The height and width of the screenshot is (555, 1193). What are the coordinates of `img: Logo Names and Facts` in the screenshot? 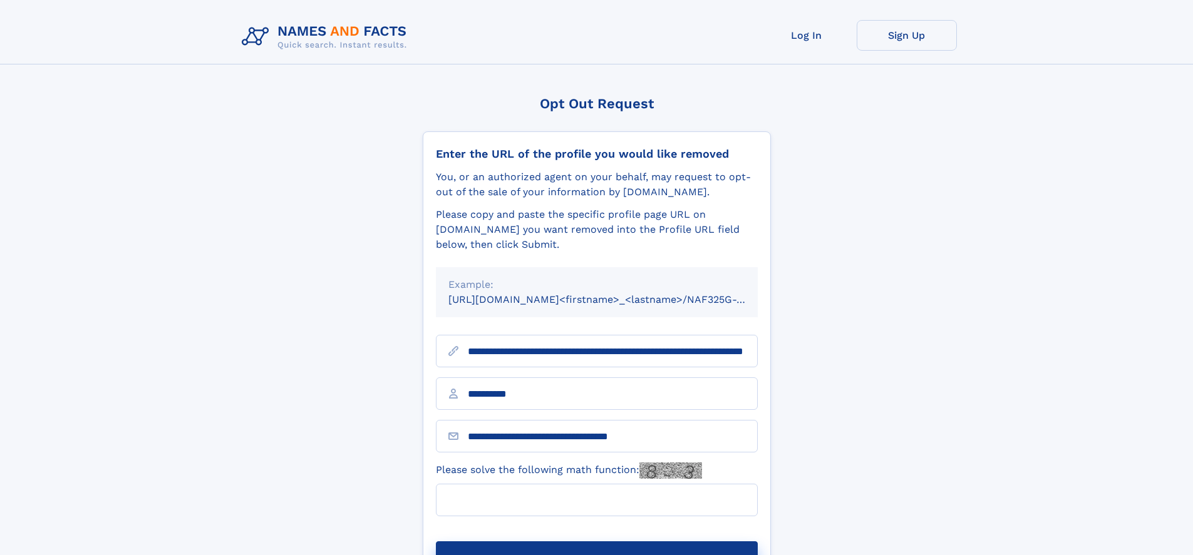 It's located at (327, 37).